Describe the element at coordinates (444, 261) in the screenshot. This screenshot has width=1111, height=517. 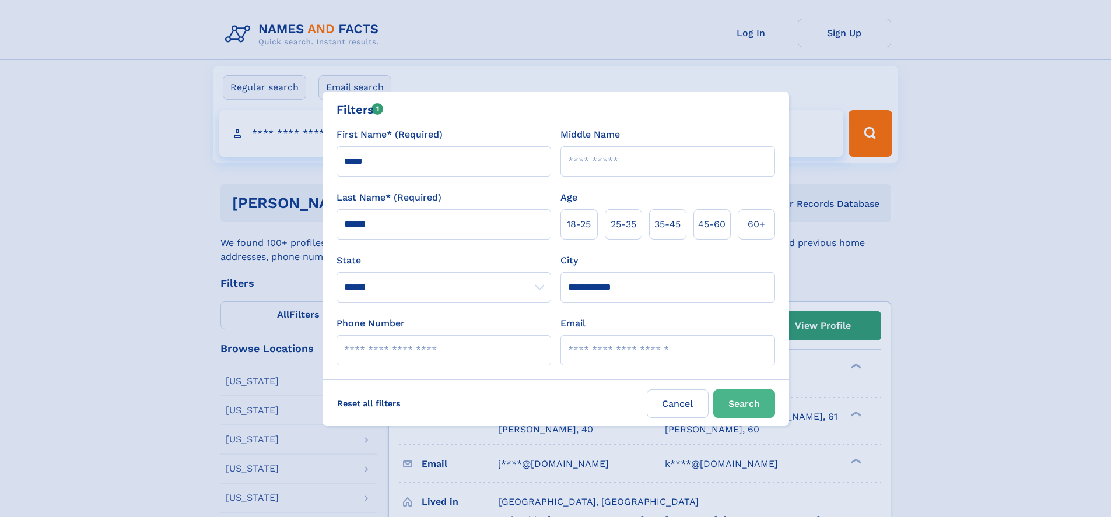
I see `label: State` at that location.